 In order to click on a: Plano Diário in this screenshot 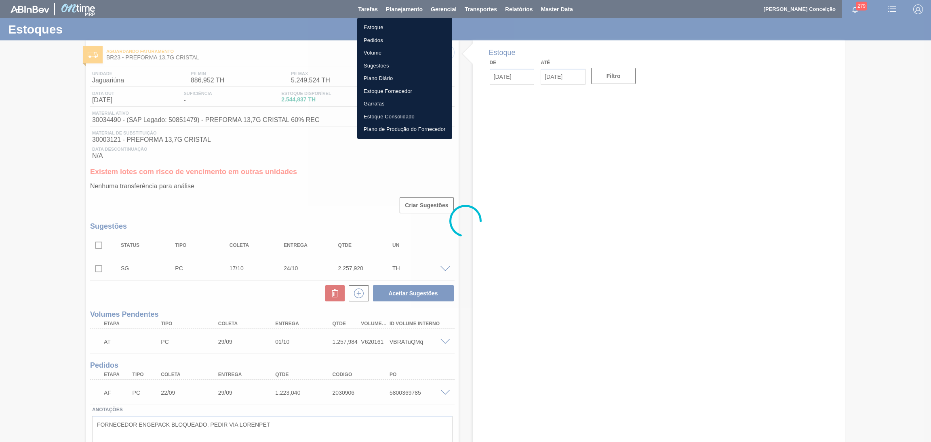, I will do `click(404, 78)`.